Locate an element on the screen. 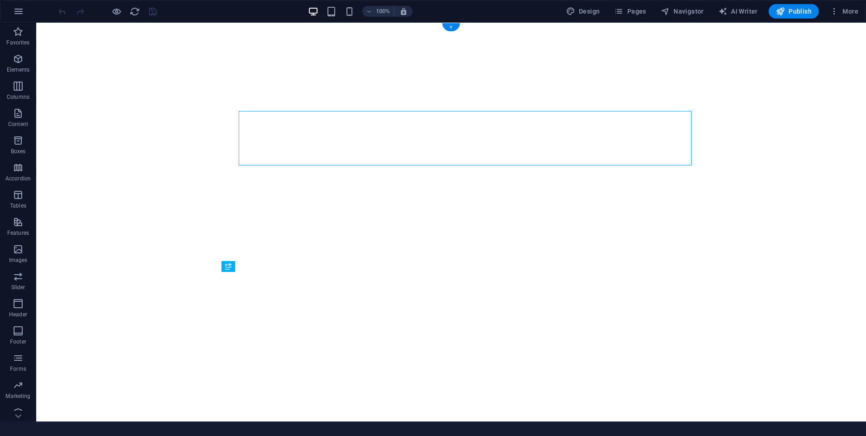 The height and width of the screenshot is (436, 866). p: Accordion is located at coordinates (18, 178).